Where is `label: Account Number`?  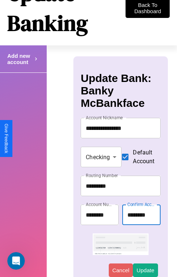
label: Account Number is located at coordinates (101, 204).